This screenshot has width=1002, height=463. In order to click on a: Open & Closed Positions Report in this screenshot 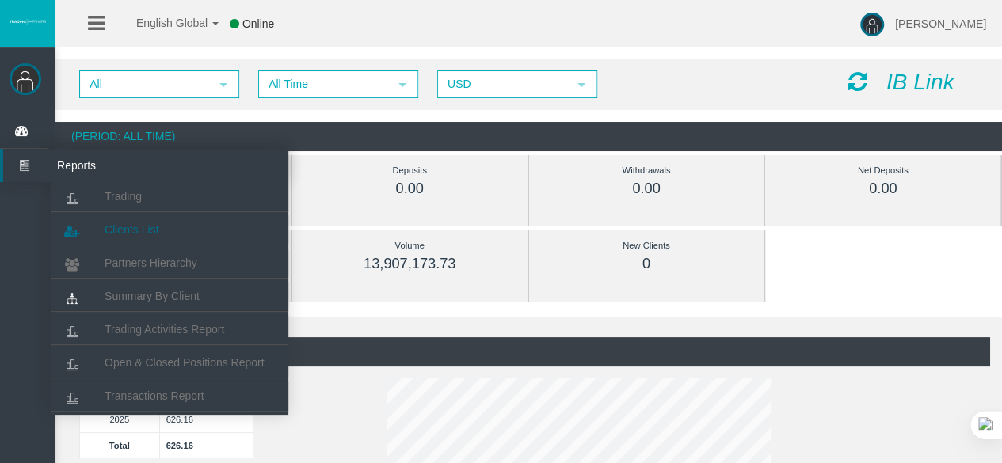, I will do `click(170, 363)`.